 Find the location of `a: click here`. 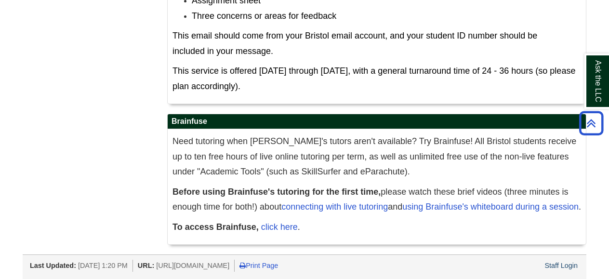

a: click here is located at coordinates (279, 227).